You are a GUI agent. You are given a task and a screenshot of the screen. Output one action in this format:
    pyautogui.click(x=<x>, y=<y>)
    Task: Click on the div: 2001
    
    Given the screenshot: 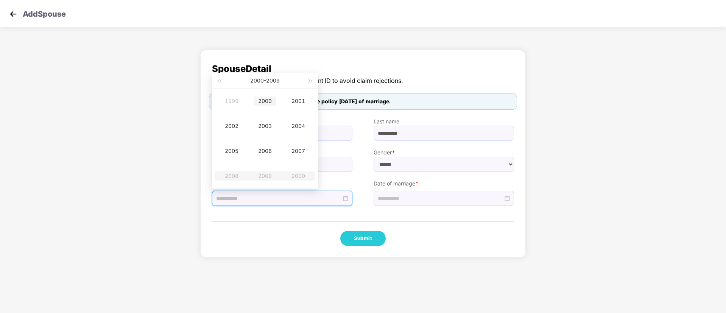 What is the action you would take?
    pyautogui.click(x=298, y=101)
    